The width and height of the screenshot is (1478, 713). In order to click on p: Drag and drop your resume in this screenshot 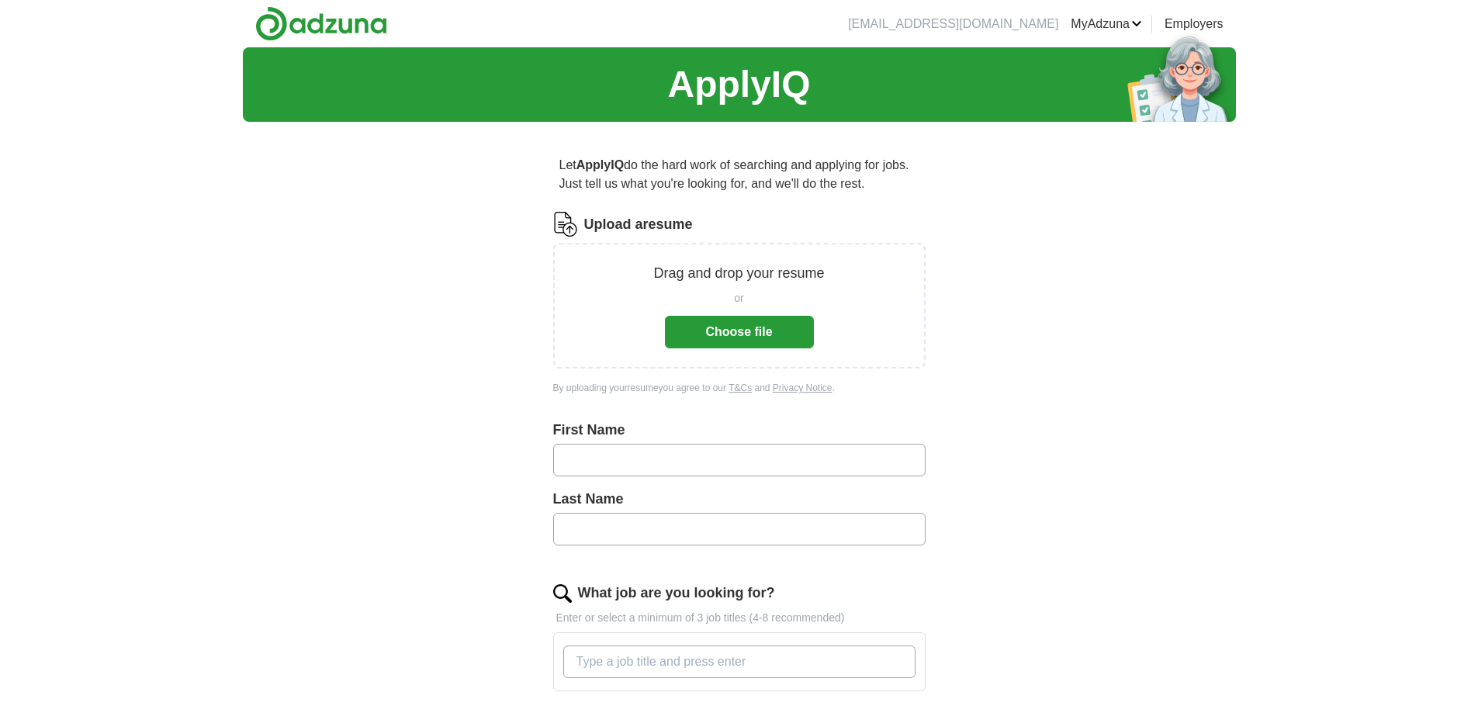, I will do `click(739, 273)`.